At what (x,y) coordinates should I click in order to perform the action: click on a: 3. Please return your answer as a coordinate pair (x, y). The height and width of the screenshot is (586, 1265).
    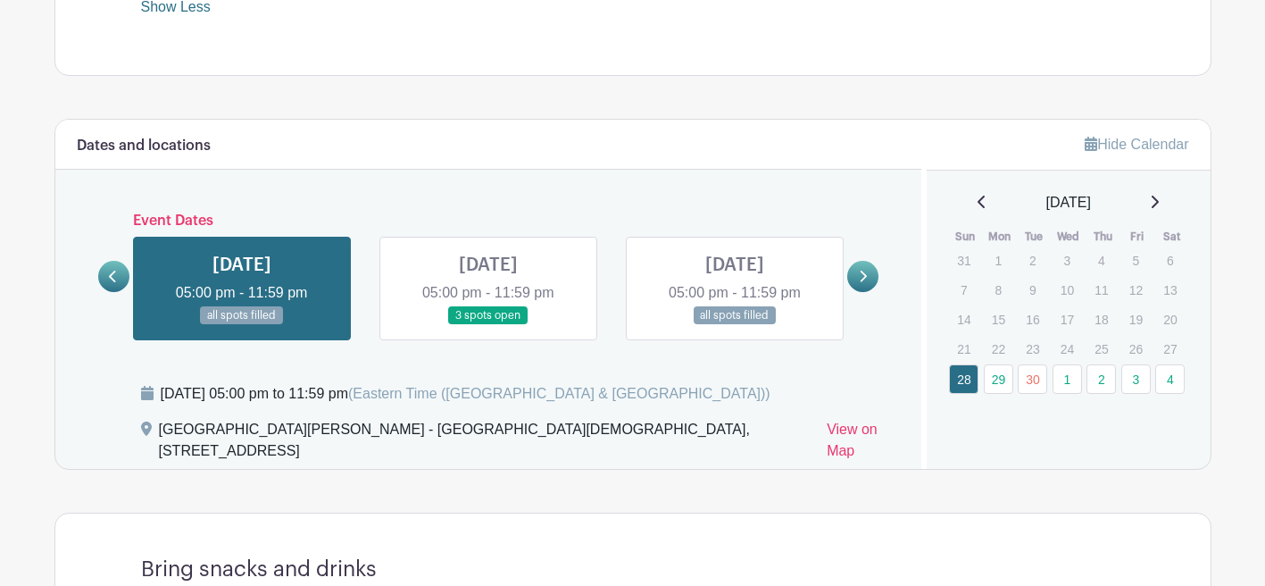
    Looking at the image, I should click on (1135, 378).